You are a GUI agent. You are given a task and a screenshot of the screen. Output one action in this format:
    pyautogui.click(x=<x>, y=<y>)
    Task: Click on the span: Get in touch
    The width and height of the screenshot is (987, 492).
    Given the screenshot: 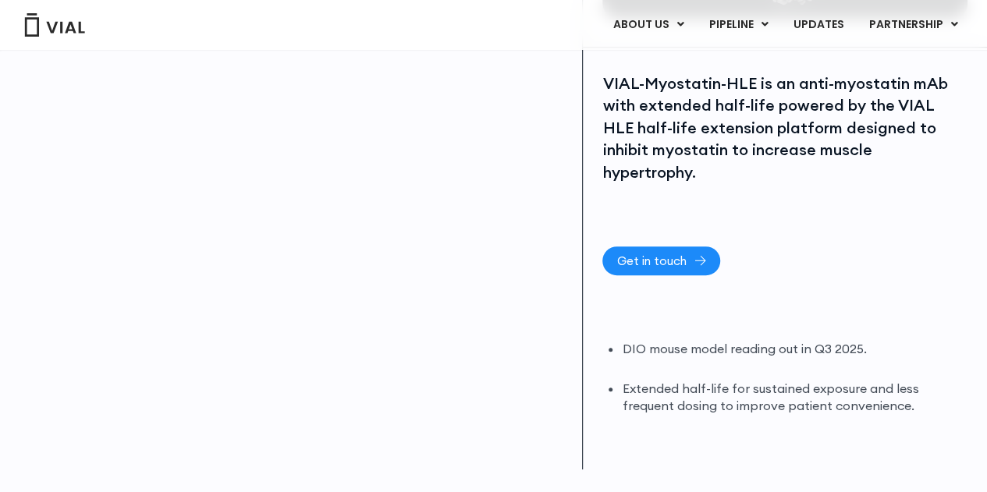 What is the action you would take?
    pyautogui.click(x=651, y=261)
    